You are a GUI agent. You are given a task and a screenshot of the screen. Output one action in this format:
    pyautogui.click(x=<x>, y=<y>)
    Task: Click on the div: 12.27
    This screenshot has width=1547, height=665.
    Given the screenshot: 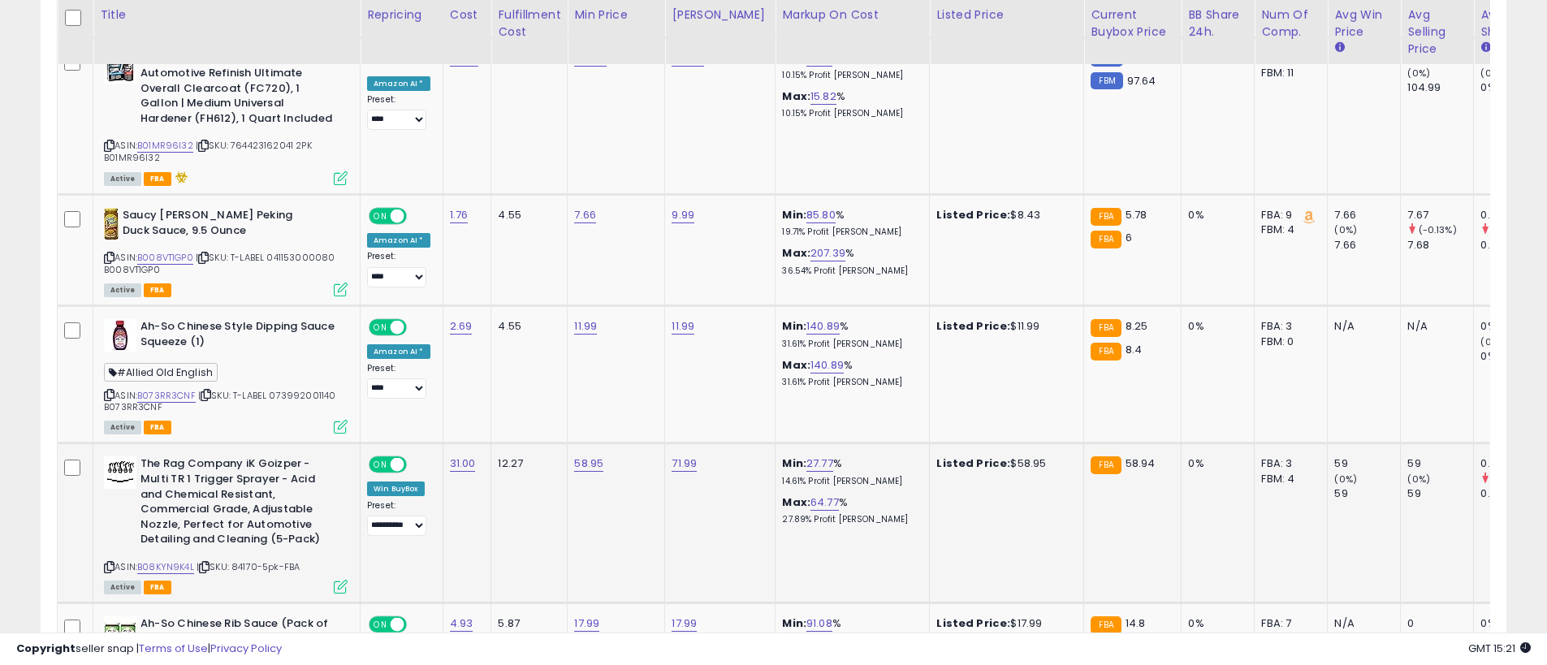 What is the action you would take?
    pyautogui.click(x=526, y=464)
    